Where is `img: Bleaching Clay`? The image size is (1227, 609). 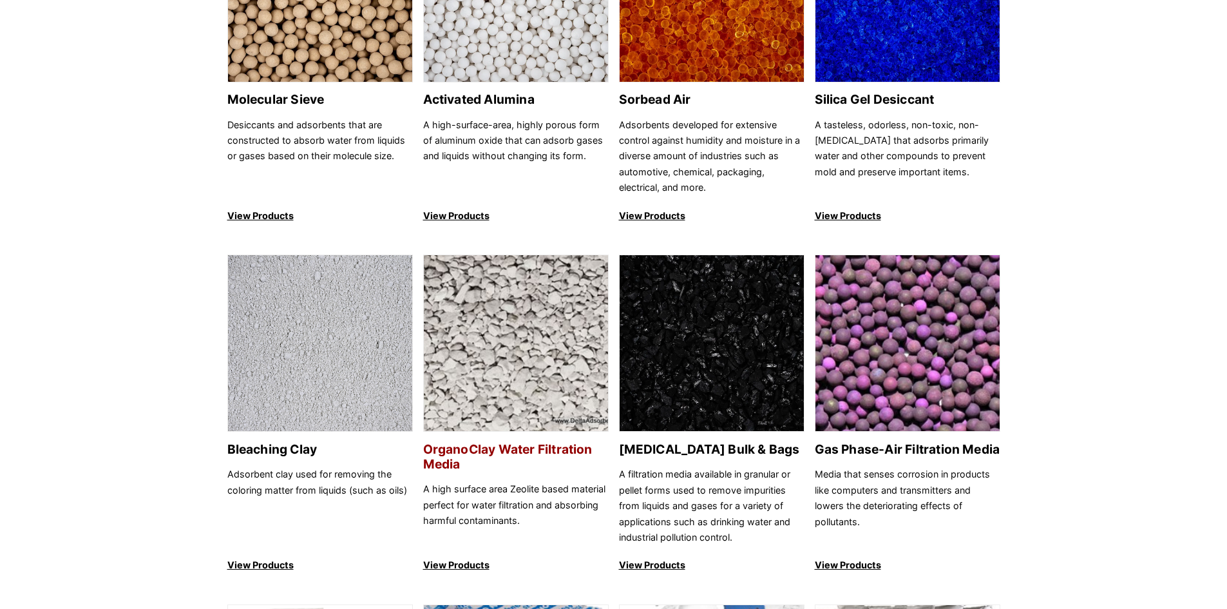 img: Bleaching Clay is located at coordinates (320, 343).